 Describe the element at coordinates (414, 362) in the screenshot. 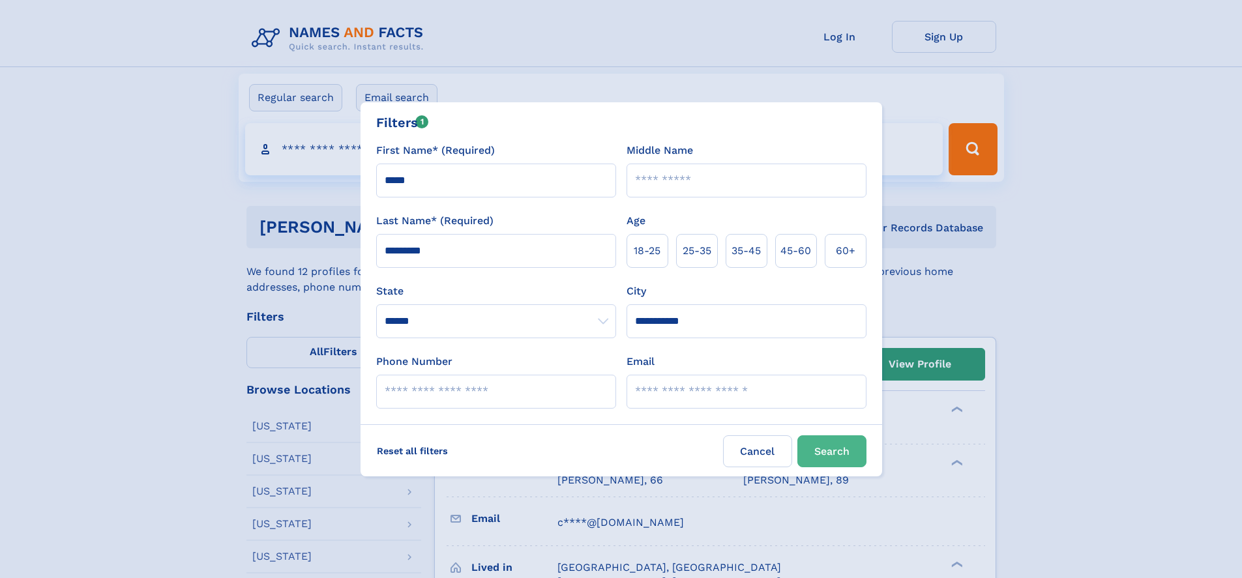

I see `label: Phone Number` at that location.